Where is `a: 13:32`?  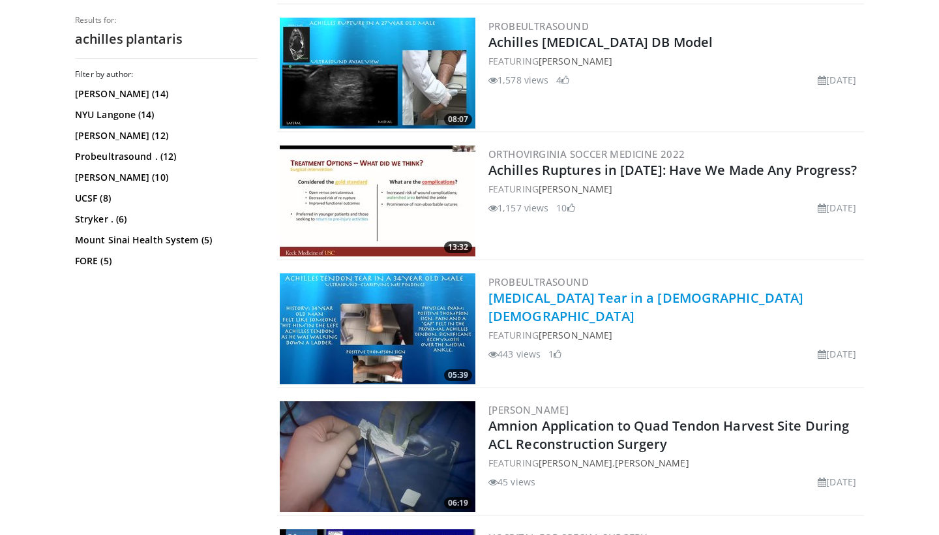
a: 13:32 is located at coordinates (377, 201).